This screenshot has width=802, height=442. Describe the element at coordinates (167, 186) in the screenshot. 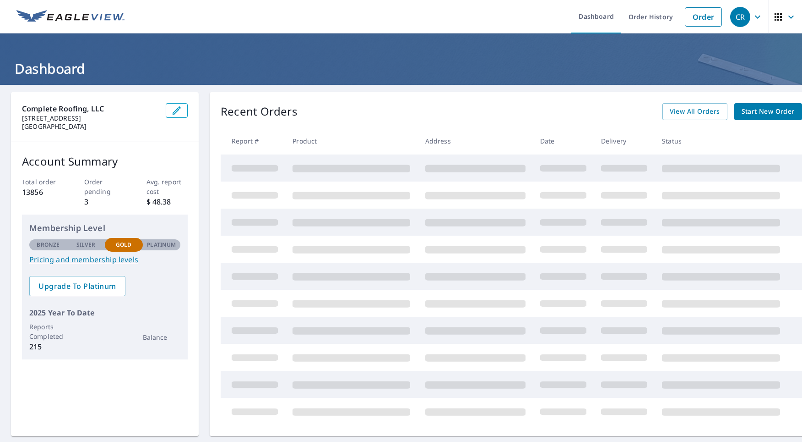

I see `p: Avg. report cost` at that location.